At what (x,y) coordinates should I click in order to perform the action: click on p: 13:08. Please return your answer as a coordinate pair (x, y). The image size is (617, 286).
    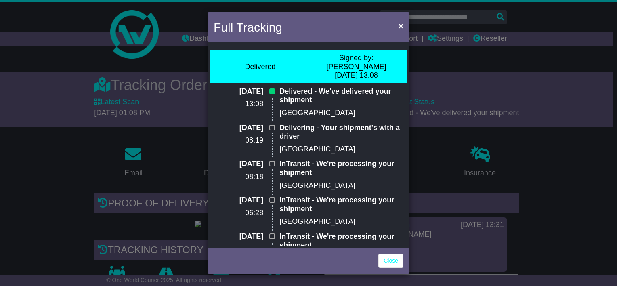
    Looking at the image, I should click on (238, 104).